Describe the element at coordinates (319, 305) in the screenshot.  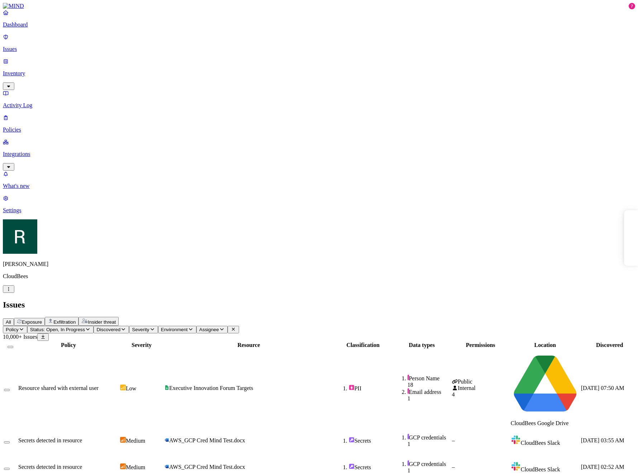
I see `h2: Issues` at that location.